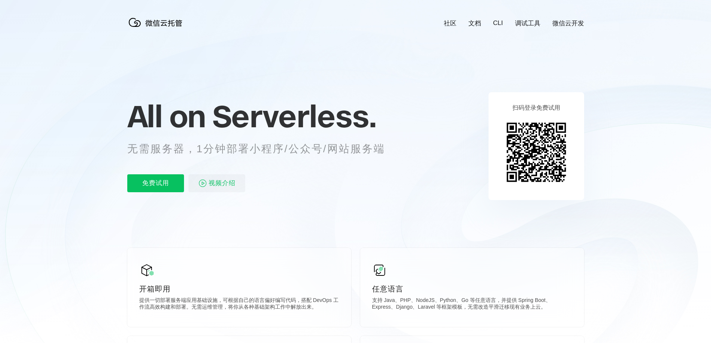 The height and width of the screenshot is (343, 711). Describe the element at coordinates (263, 149) in the screenshot. I see `p: 无需服务器，1分钟部署小程序/公众号/网站服务端` at that location.